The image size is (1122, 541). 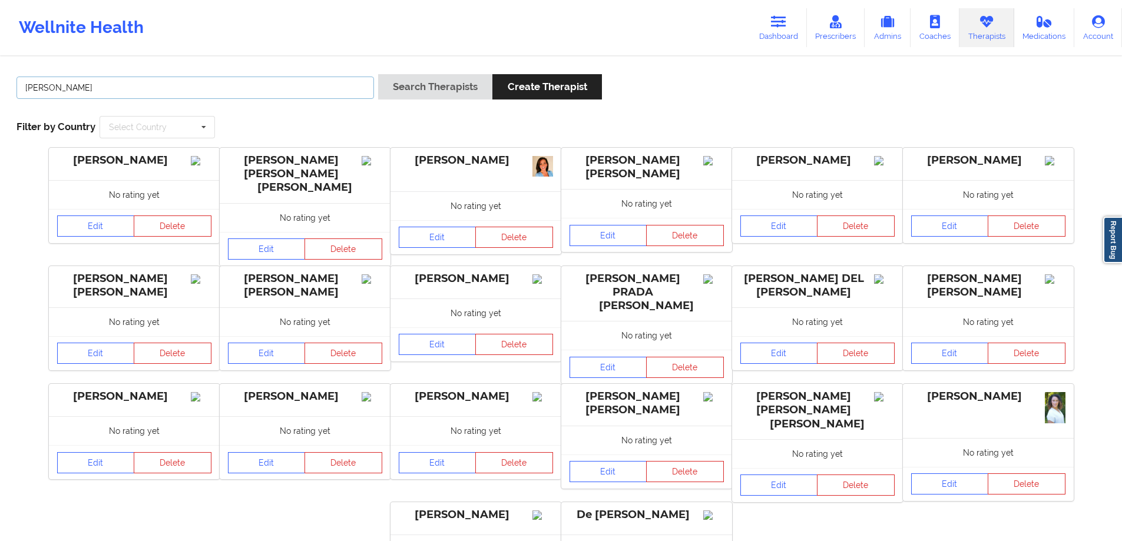 I want to click on a: Report Bug, so click(x=1112, y=240).